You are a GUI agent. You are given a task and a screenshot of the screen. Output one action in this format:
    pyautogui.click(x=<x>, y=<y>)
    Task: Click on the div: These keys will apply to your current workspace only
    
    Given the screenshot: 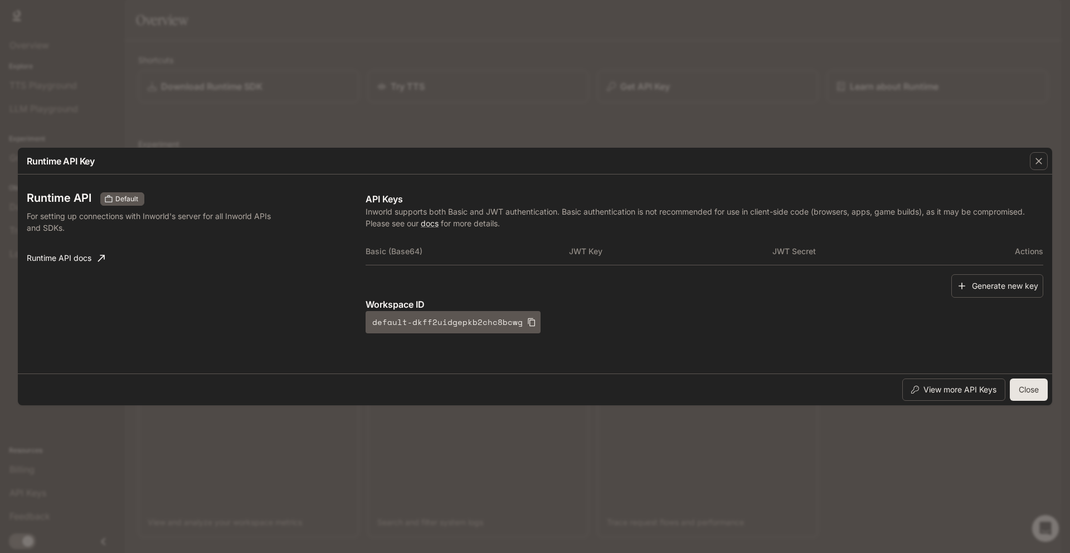 What is the action you would take?
    pyautogui.click(x=122, y=199)
    